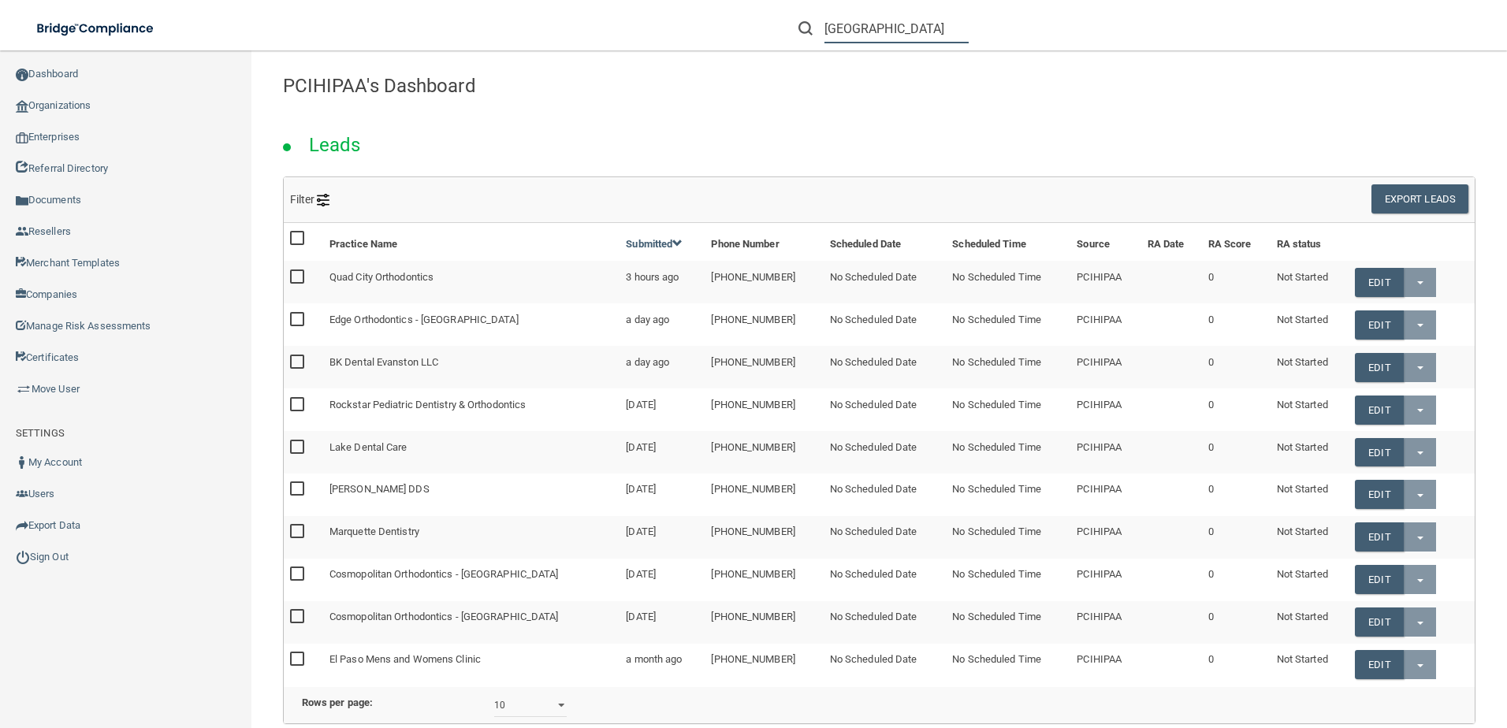  What do you see at coordinates (22, 494) in the screenshot?
I see `img: icon-users.e205127d.png` at bounding box center [22, 494].